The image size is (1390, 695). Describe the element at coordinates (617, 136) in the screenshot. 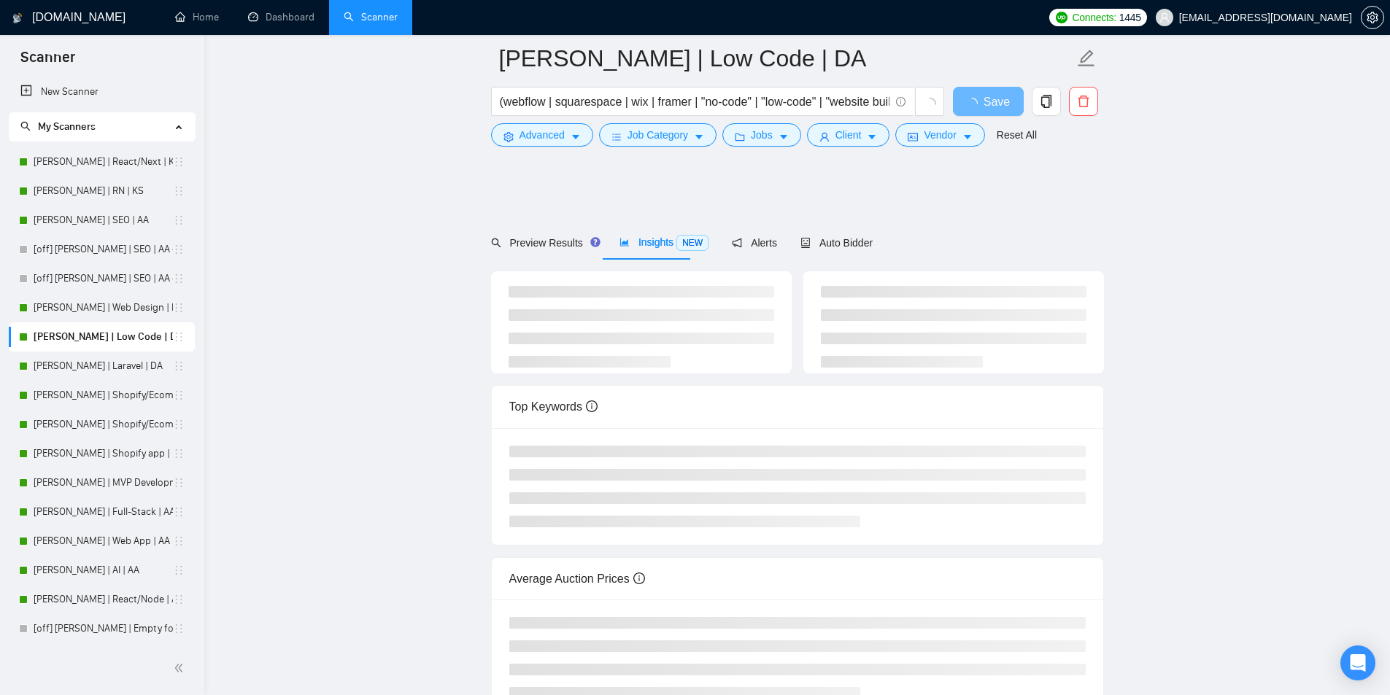

I see `span: bars` at that location.